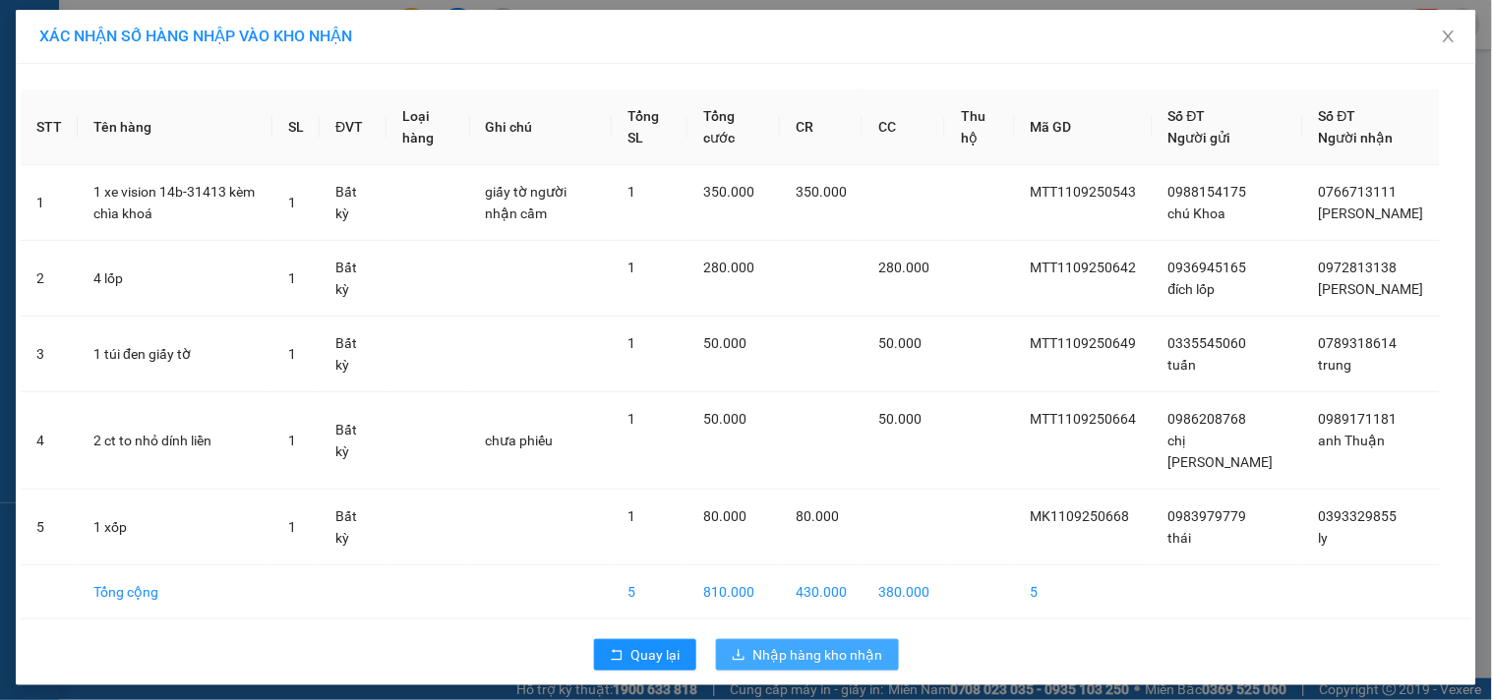 The width and height of the screenshot is (1492, 700). What do you see at coordinates (818, 655) in the screenshot?
I see `span: Nhập hàng kho nhận` at bounding box center [818, 655].